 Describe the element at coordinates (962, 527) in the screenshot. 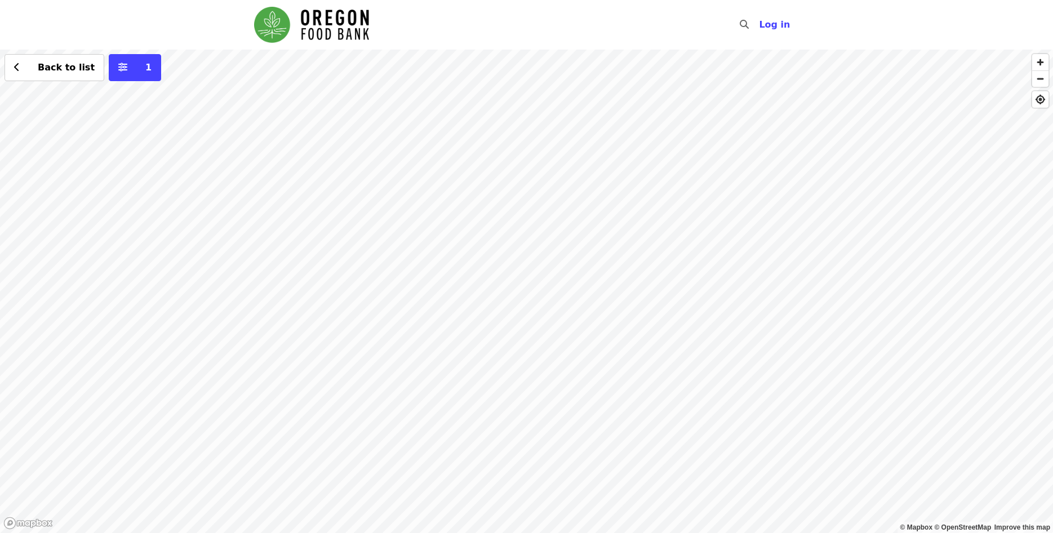

I see `a: OpenStreetMap` at that location.